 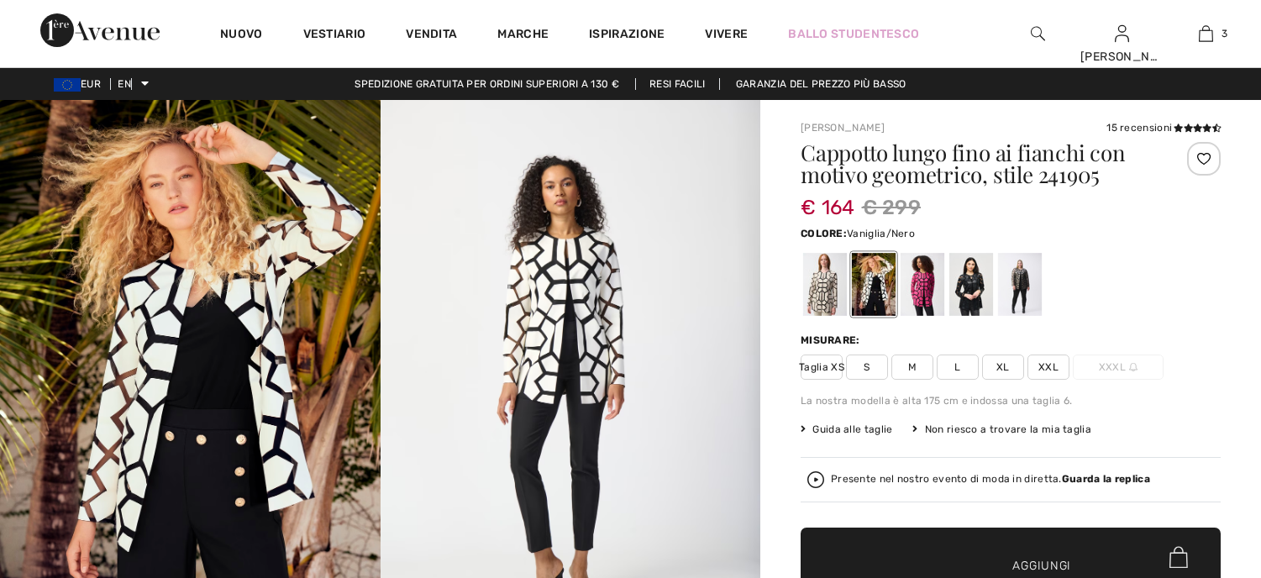 I want to click on img: Bag.svg, so click(x=1179, y=557).